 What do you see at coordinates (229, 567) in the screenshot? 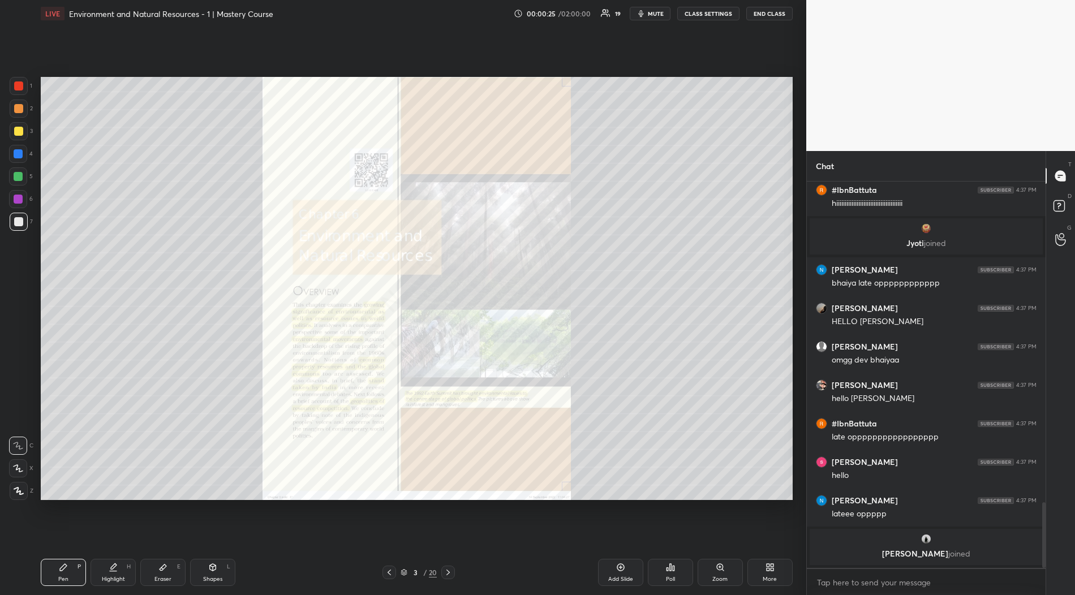
I see `div: L` at bounding box center [229, 567].